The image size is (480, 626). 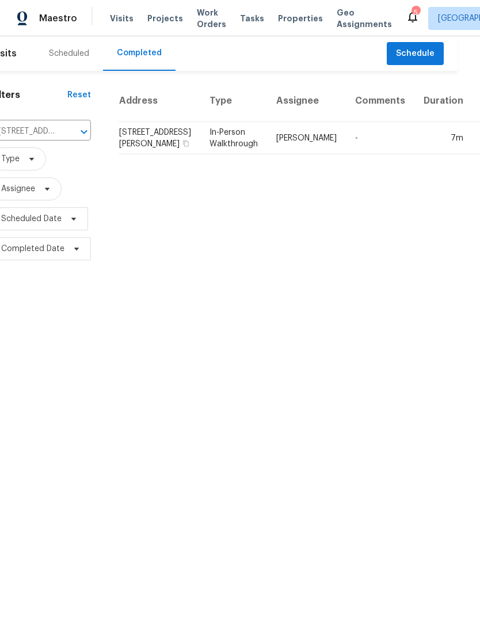 I want to click on span: Type, so click(x=10, y=159).